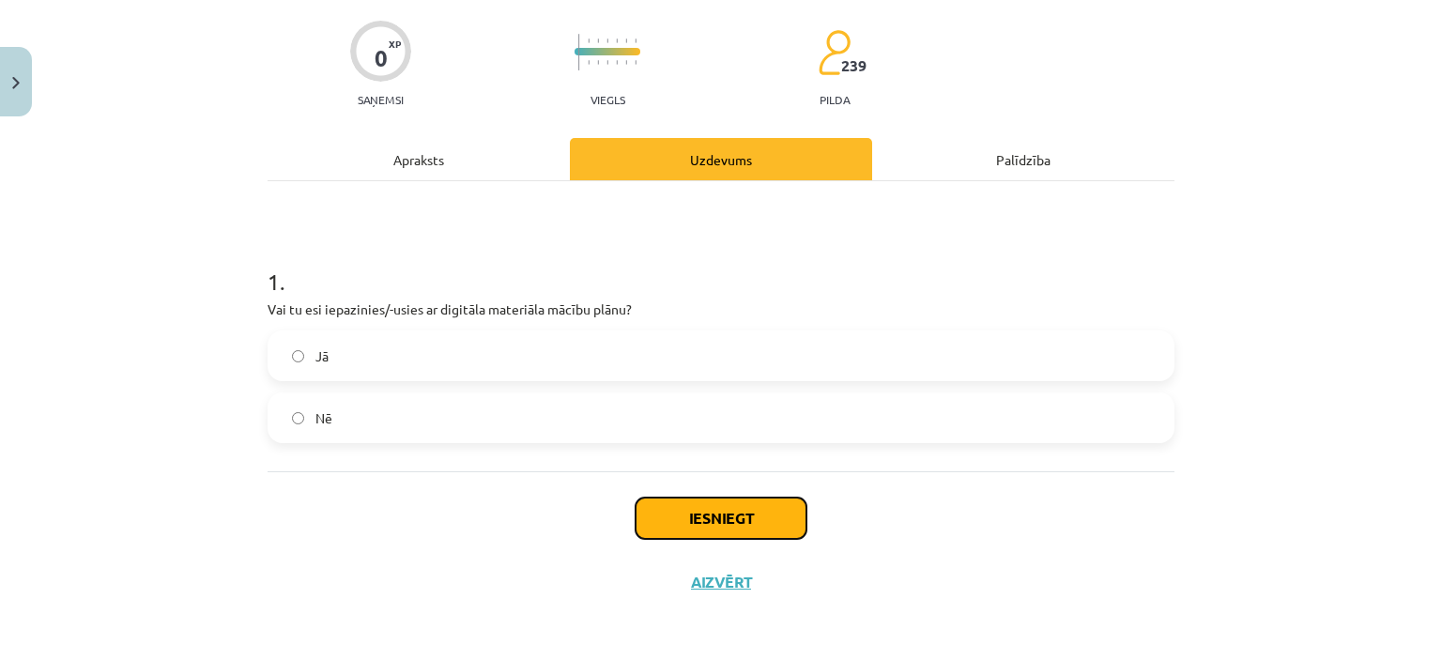 Image resolution: width=1442 pixels, height=660 pixels. What do you see at coordinates (298, 418) in the screenshot?
I see `input: Nē` at bounding box center [298, 418].